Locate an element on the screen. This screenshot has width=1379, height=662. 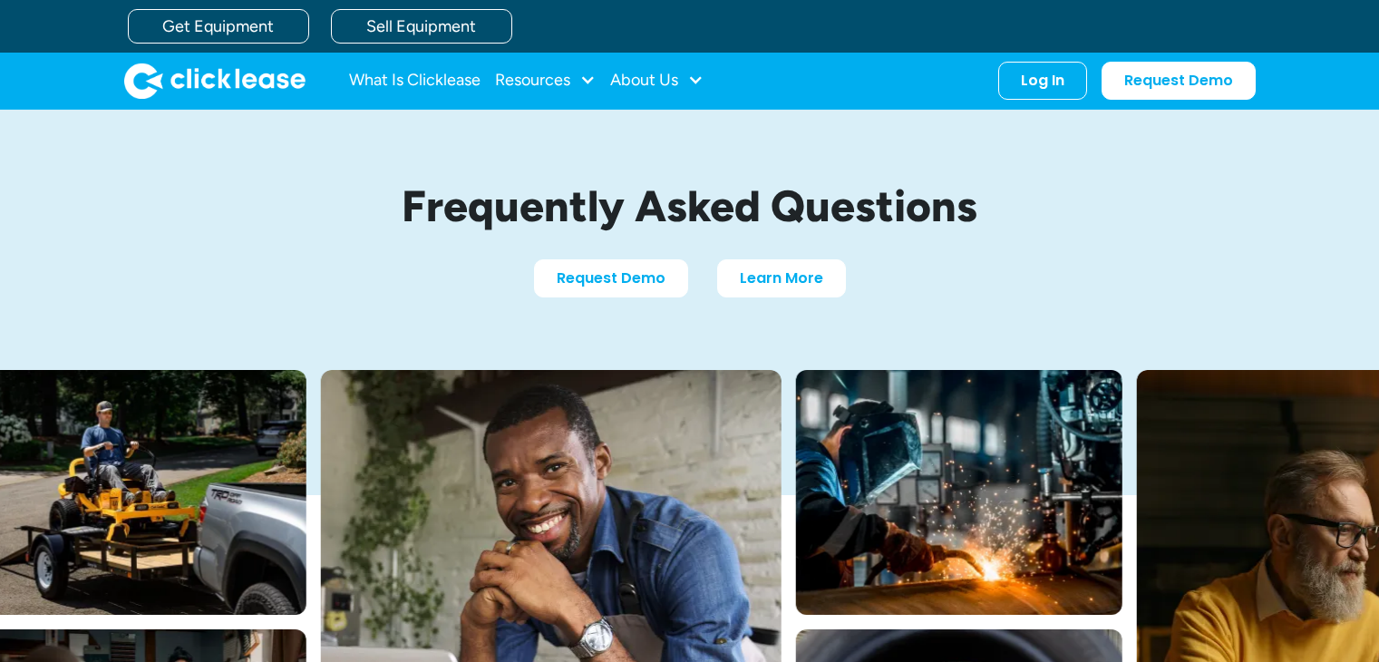
h1: Frequently Asked Questions is located at coordinates (690, 206).